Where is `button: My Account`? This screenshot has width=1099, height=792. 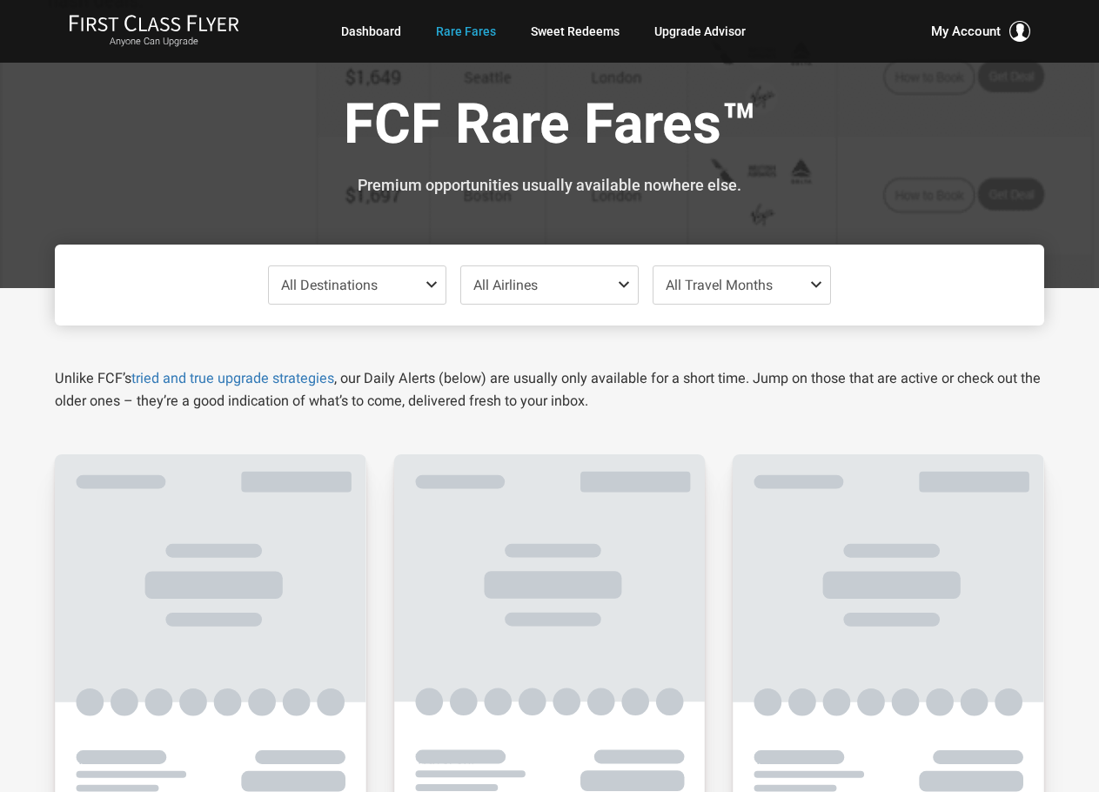 button: My Account is located at coordinates (981, 31).